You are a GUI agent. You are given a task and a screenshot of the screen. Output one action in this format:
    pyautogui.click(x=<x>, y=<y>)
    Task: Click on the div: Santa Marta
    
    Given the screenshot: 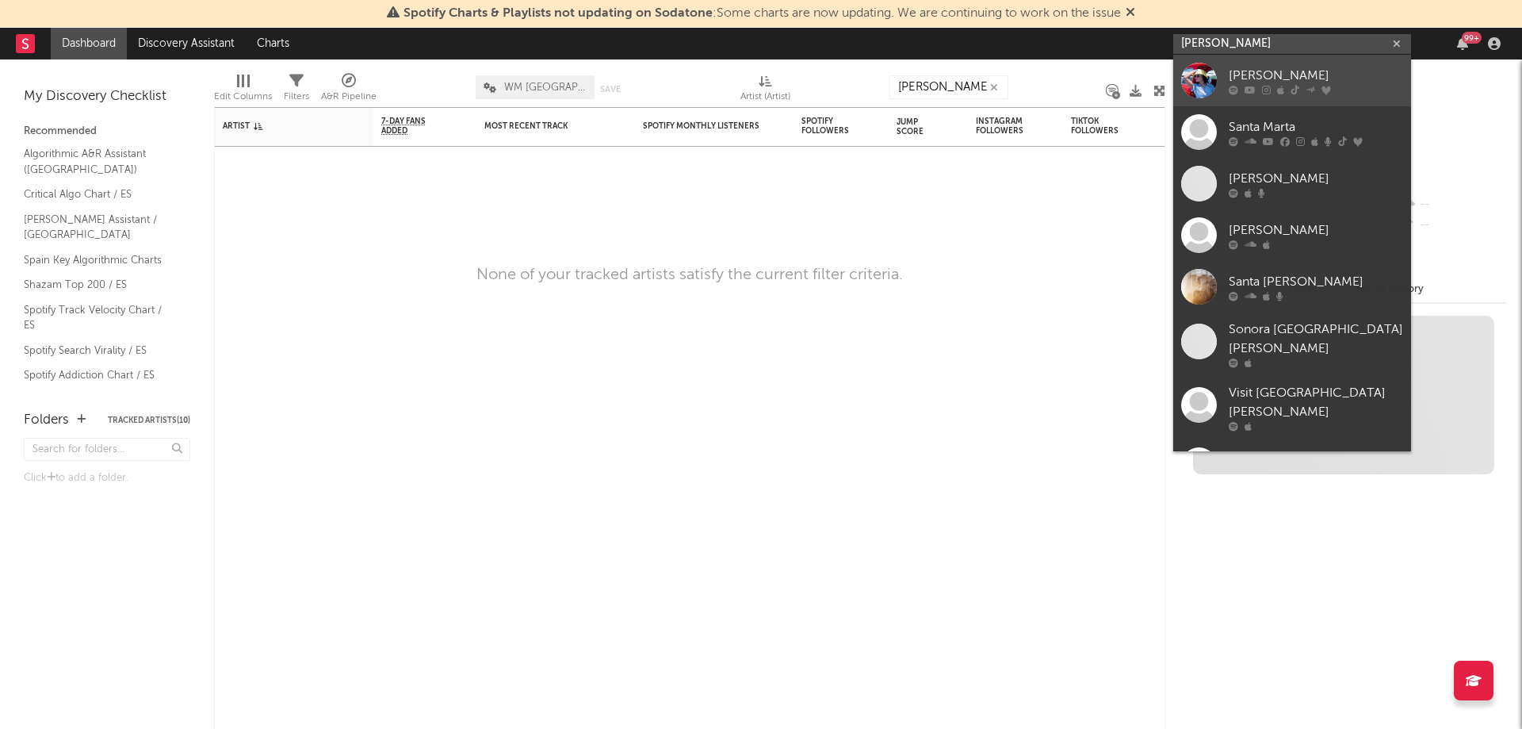 What is the action you would take?
    pyautogui.click(x=1316, y=127)
    